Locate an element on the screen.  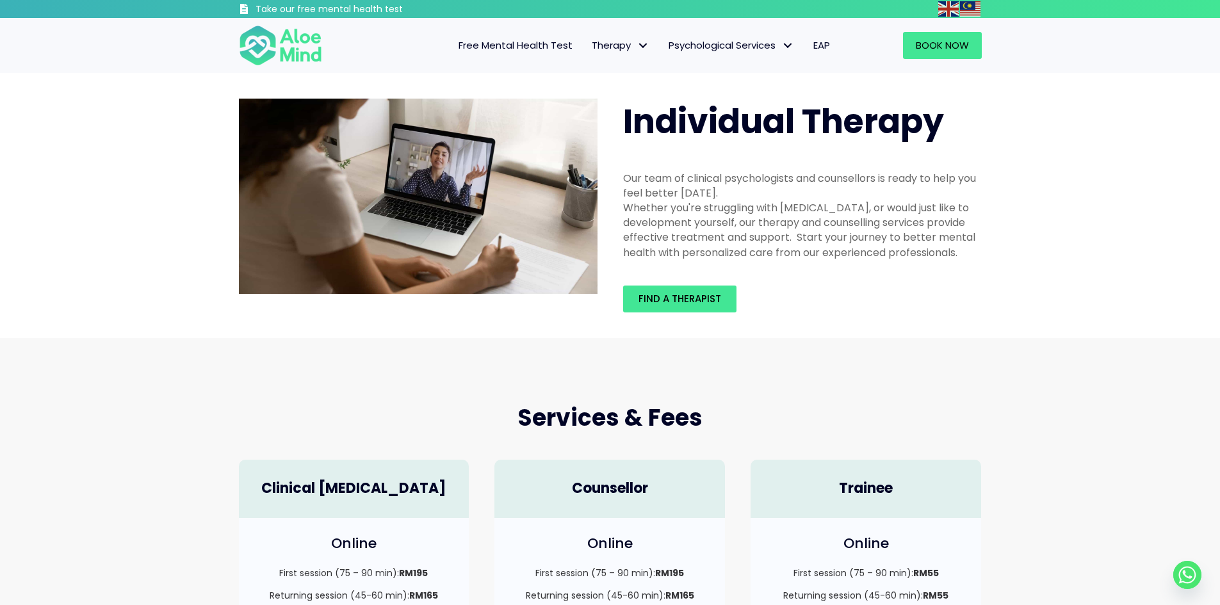
span: Individual Therapy is located at coordinates (783, 121).